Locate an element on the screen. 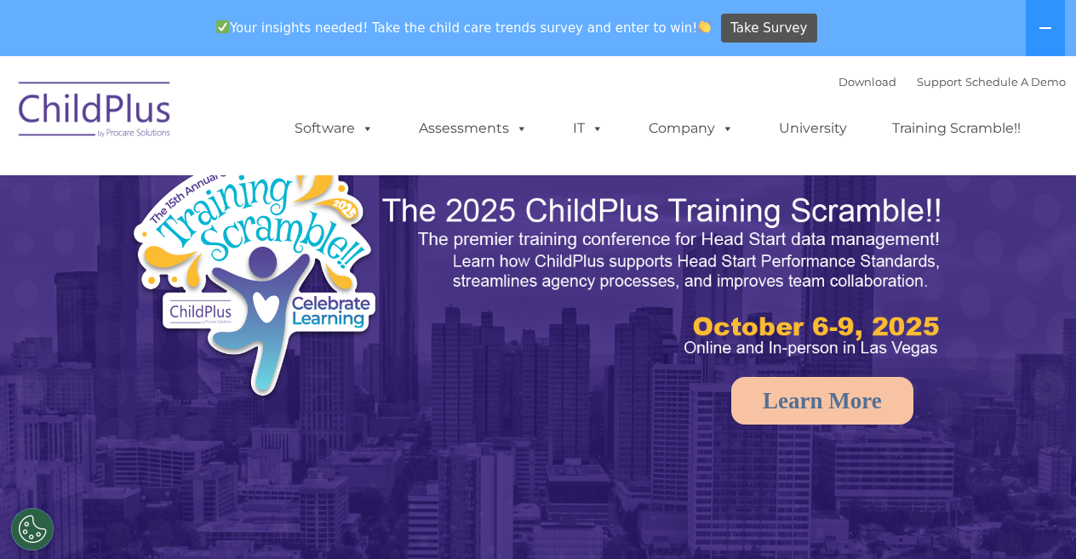 This screenshot has width=1076, height=559. a: Schedule A Demo is located at coordinates (1016, 82).